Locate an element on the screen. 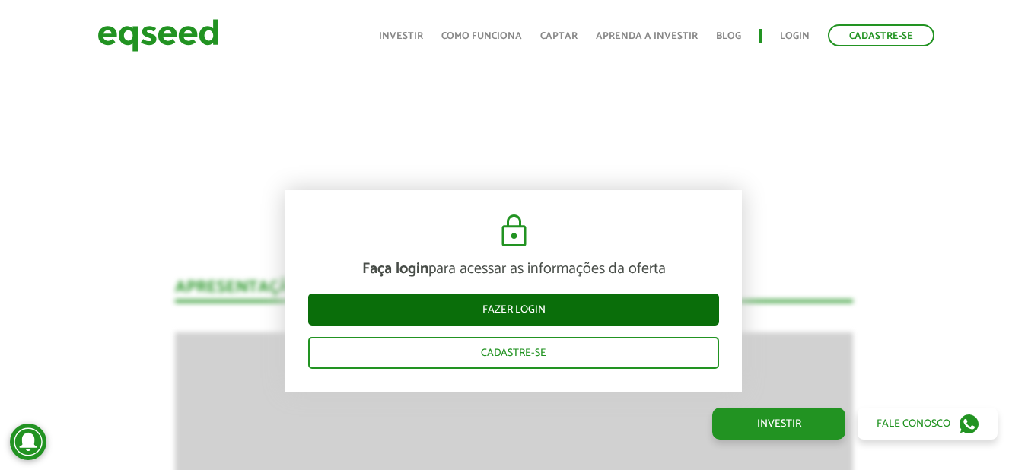 Image resolution: width=1028 pixels, height=470 pixels. img: EqSeed is located at coordinates (158, 35).